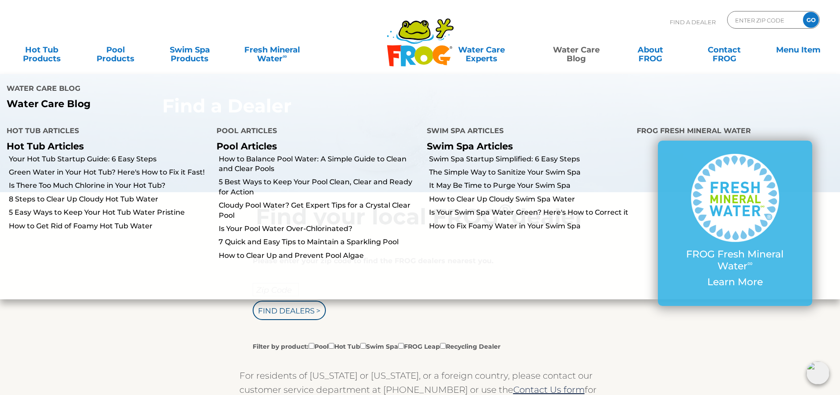 The height and width of the screenshot is (395, 840). What do you see at coordinates (109, 226) in the screenshot?
I see `a: How to Get Rid of Foamy Hot Tub Water` at bounding box center [109, 226].